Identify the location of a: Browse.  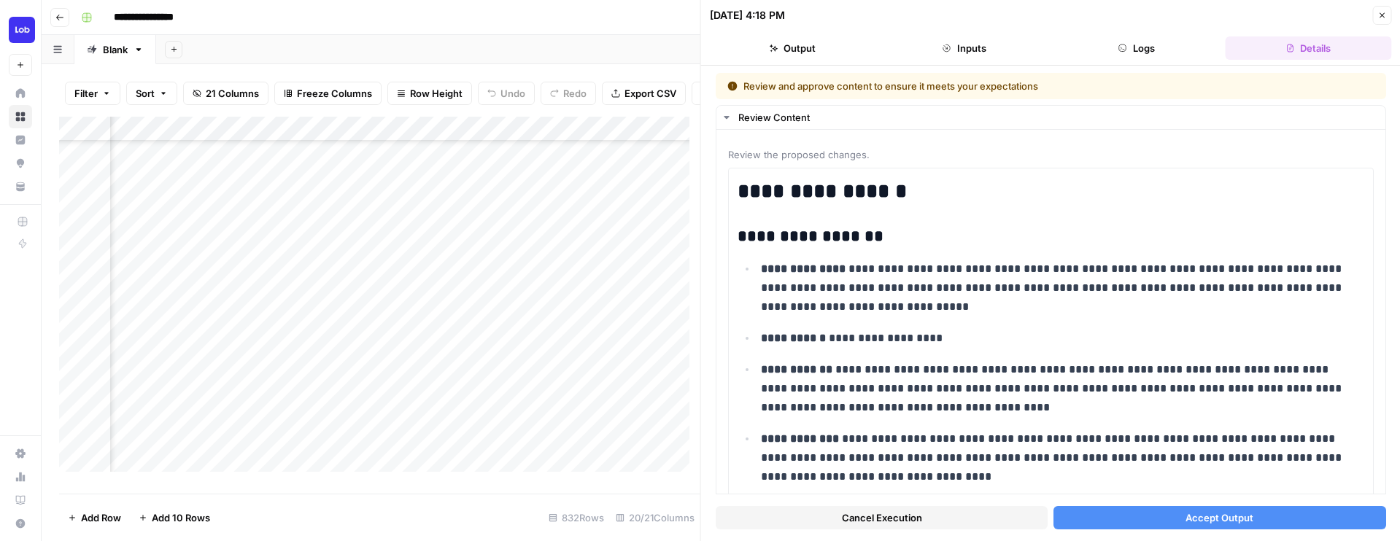
(20, 117).